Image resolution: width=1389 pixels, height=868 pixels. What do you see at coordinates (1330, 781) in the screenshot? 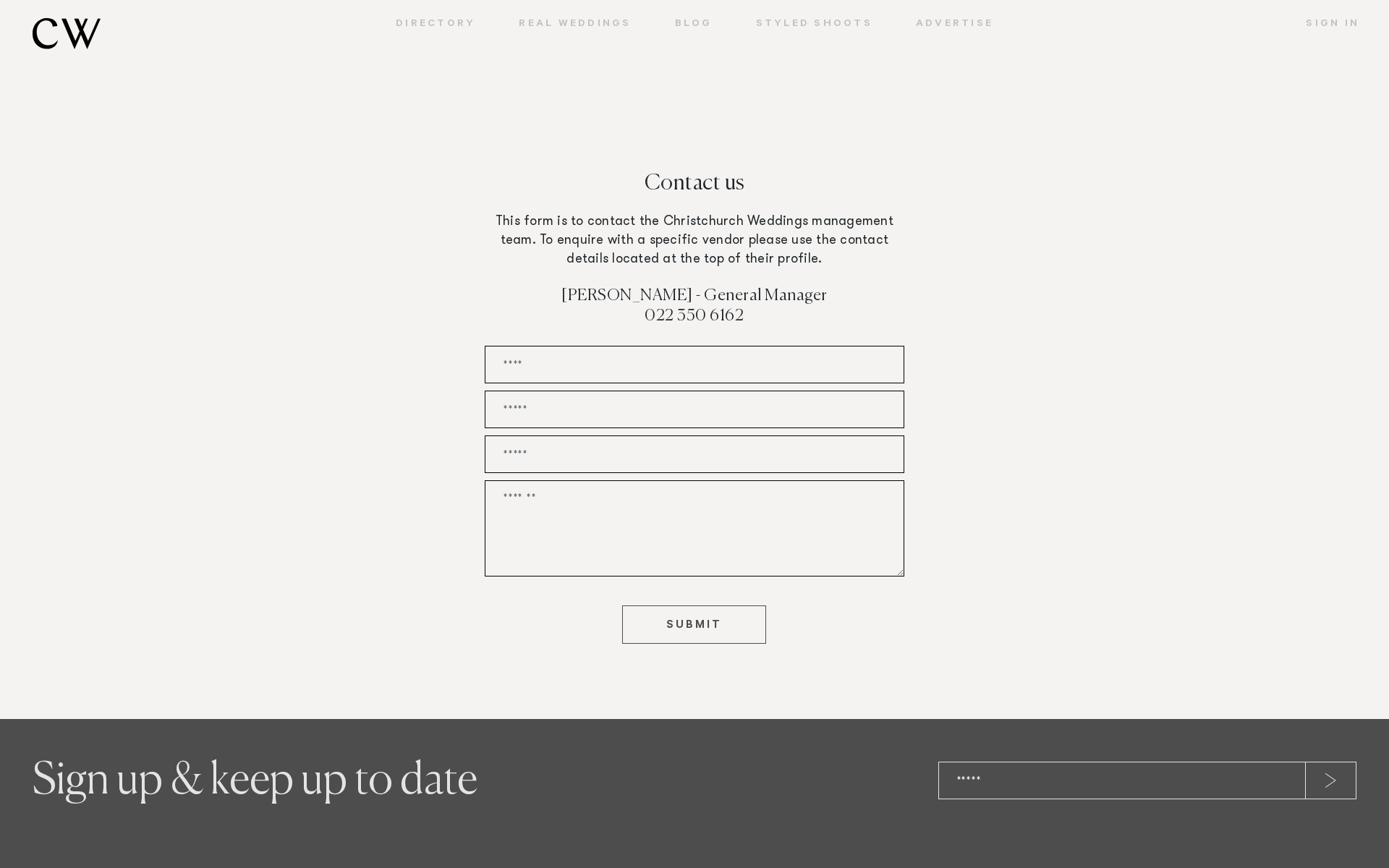
I see `img: arrow-white.png` at bounding box center [1330, 781].